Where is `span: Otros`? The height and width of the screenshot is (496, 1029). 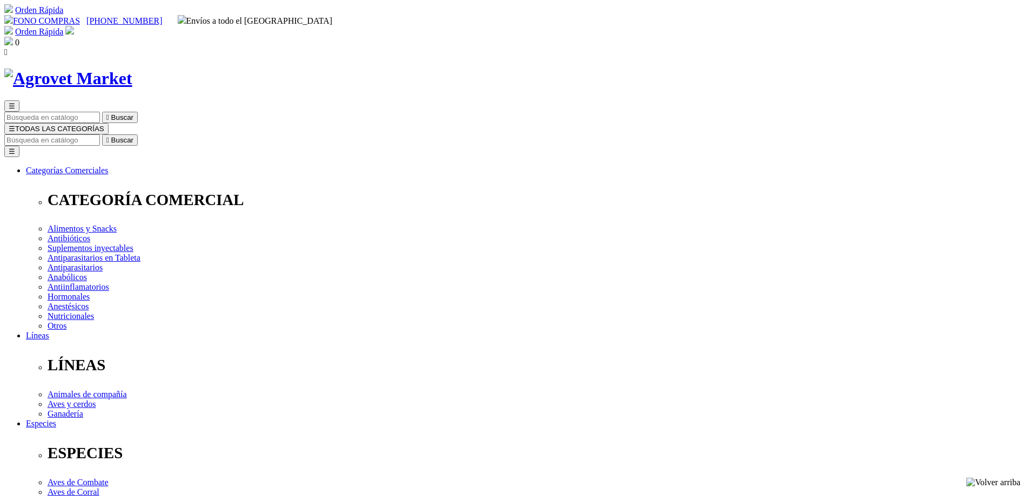
span: Otros is located at coordinates (57, 326).